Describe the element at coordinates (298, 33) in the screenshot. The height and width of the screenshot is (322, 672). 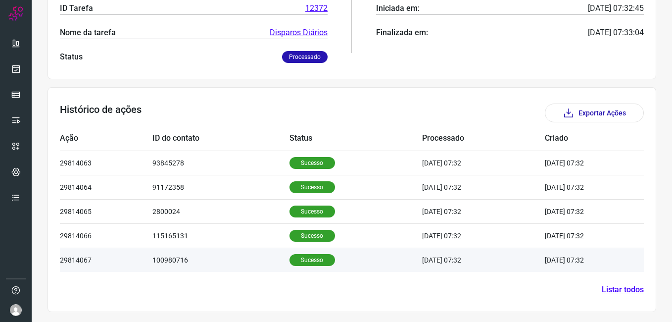
I see `a: Disparos Diários` at that location.